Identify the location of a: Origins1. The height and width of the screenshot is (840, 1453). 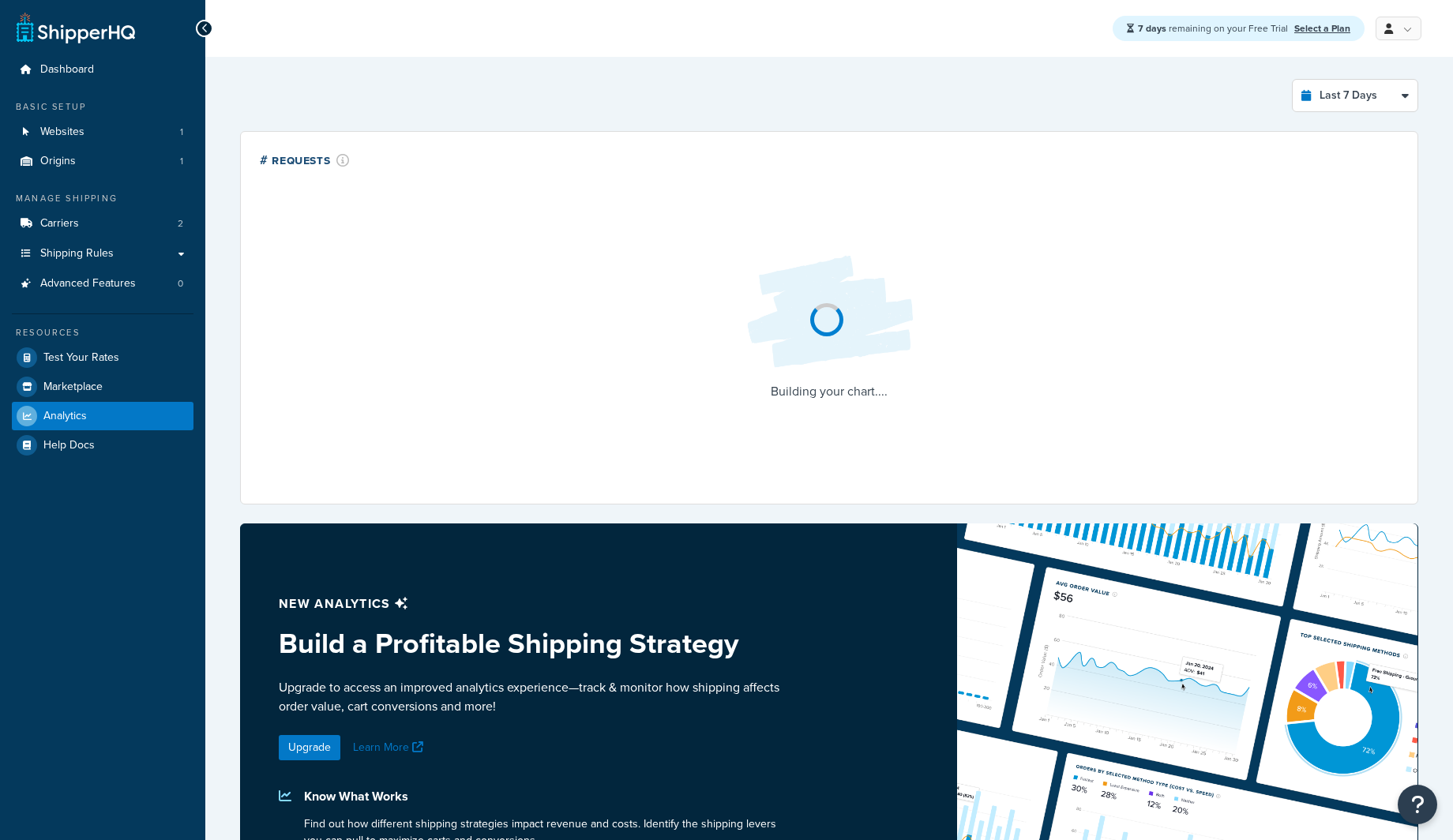
(103, 161).